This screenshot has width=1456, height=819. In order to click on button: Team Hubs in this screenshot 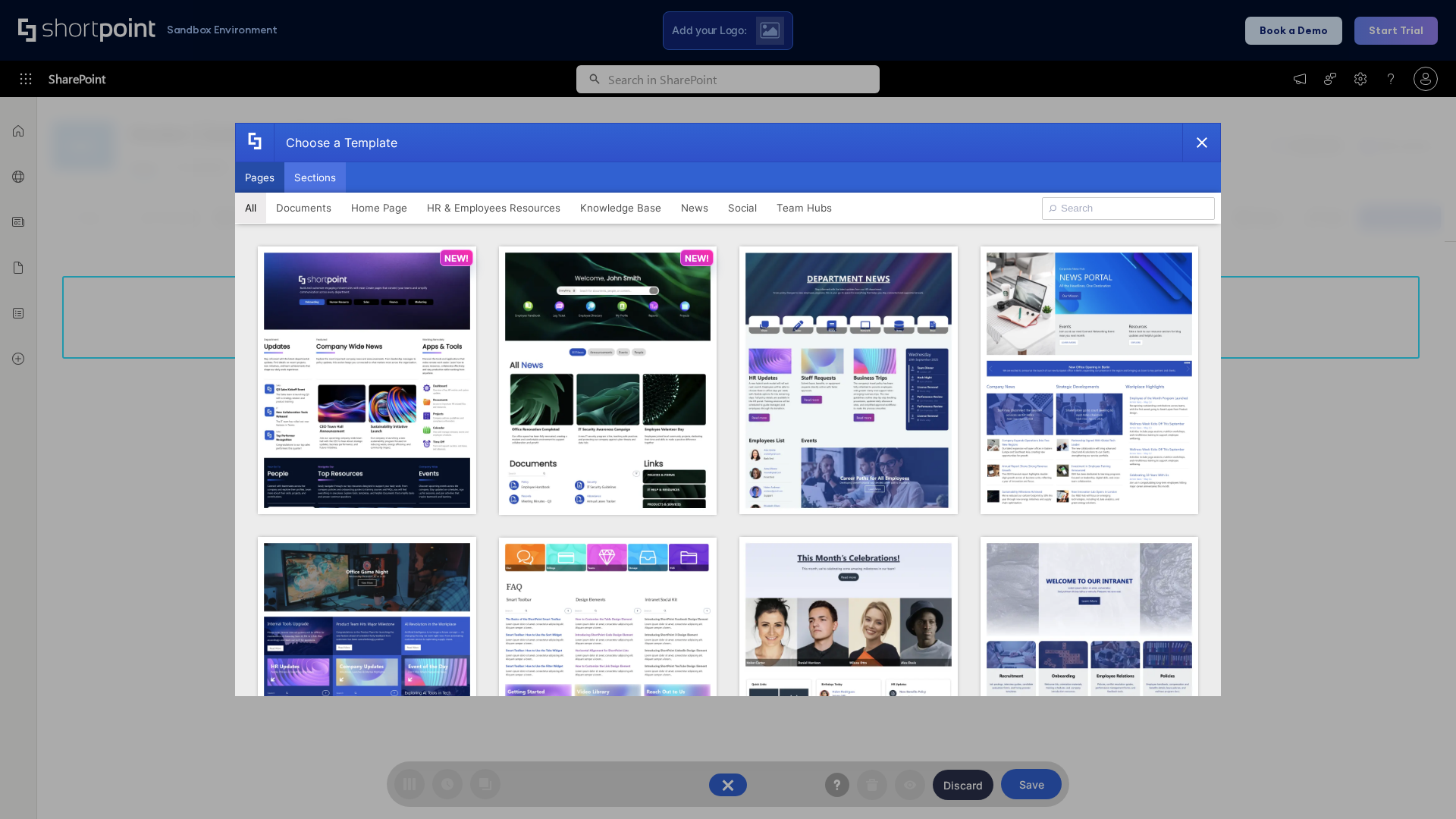, I will do `click(804, 208)`.